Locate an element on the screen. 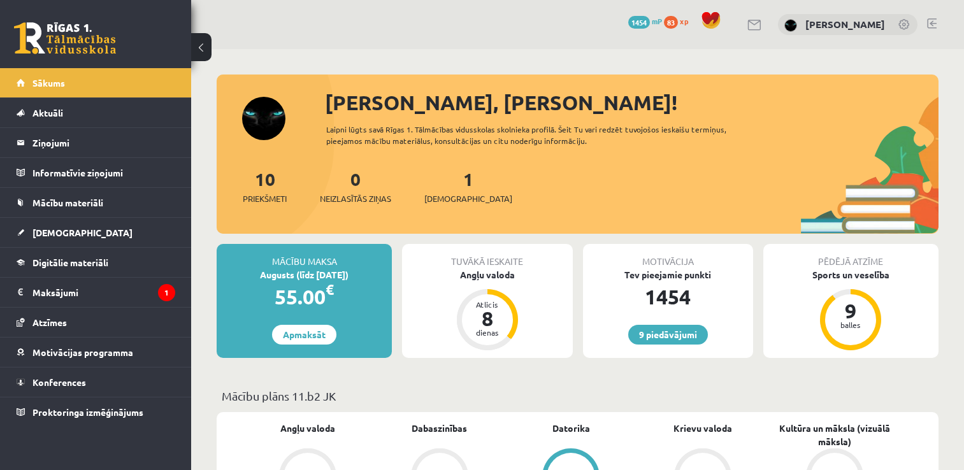  legend: Informatīvie ziņojumi is located at coordinates (104, 173).